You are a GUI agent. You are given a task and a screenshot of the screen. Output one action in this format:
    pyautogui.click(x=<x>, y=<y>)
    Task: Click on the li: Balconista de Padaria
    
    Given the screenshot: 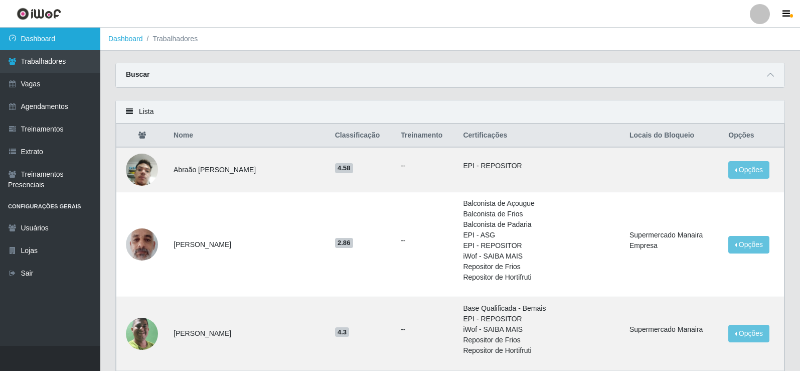 What is the action you would take?
    pyautogui.click(x=541, y=224)
    